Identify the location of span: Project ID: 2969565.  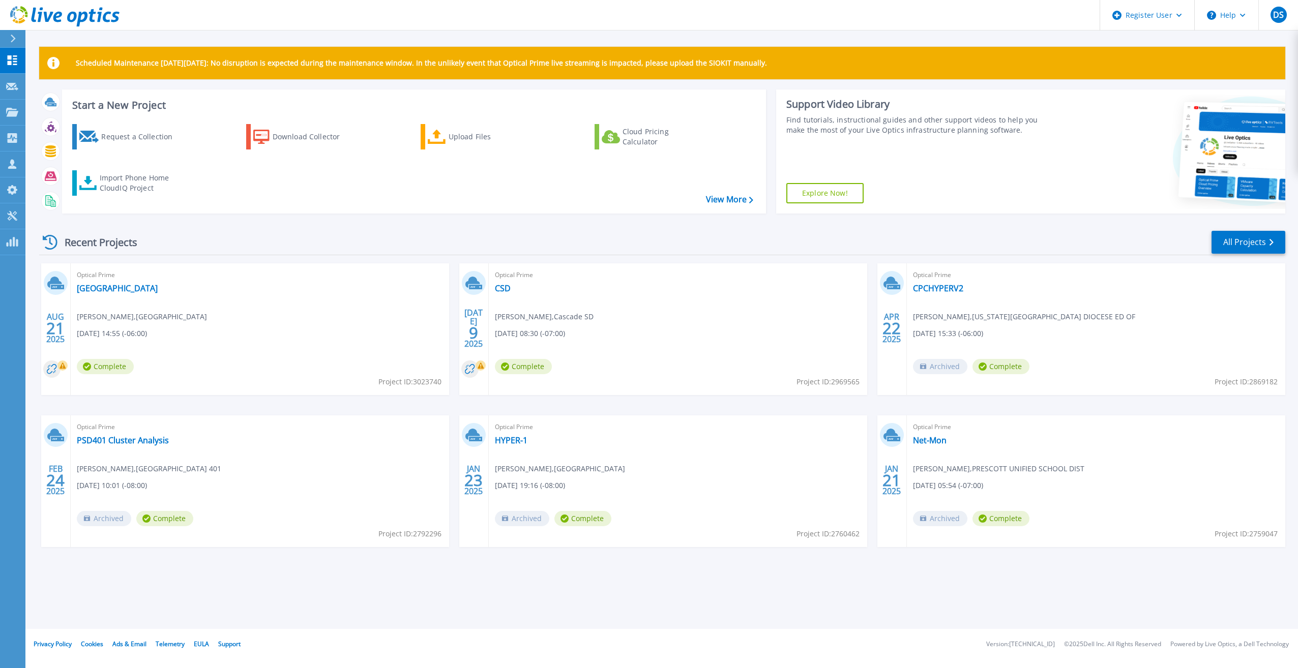
(828, 382).